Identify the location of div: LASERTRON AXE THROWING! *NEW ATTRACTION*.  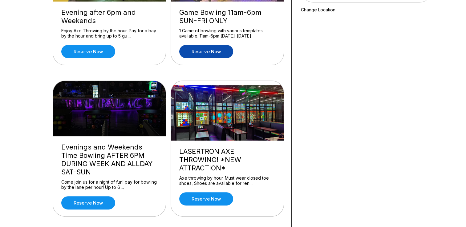
(227, 160).